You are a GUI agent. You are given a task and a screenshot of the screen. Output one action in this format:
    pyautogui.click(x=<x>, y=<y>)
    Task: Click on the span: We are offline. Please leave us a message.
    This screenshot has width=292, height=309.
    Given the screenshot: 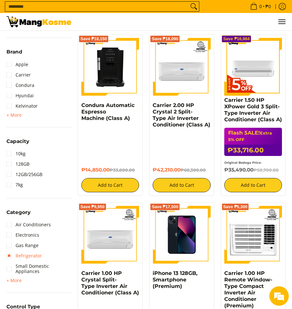 What is the action you would take?
    pyautogui.click(x=63, y=115)
    